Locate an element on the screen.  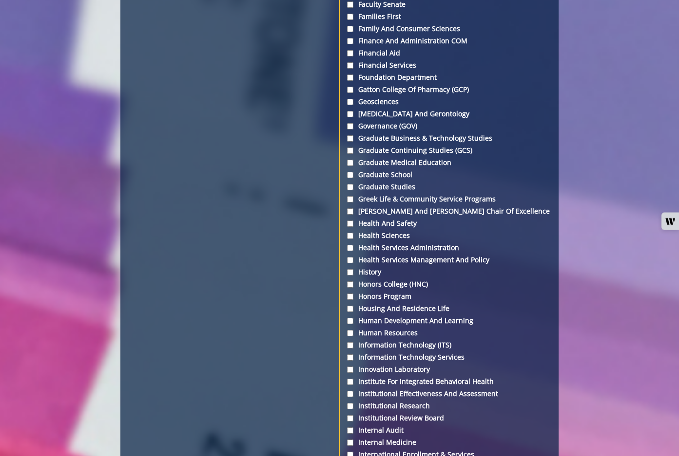
label: Institutional Review Board is located at coordinates (448, 418).